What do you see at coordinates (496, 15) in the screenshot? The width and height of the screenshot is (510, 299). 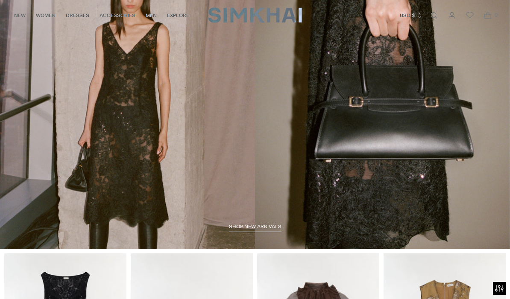 I see `span: 0` at bounding box center [496, 15].